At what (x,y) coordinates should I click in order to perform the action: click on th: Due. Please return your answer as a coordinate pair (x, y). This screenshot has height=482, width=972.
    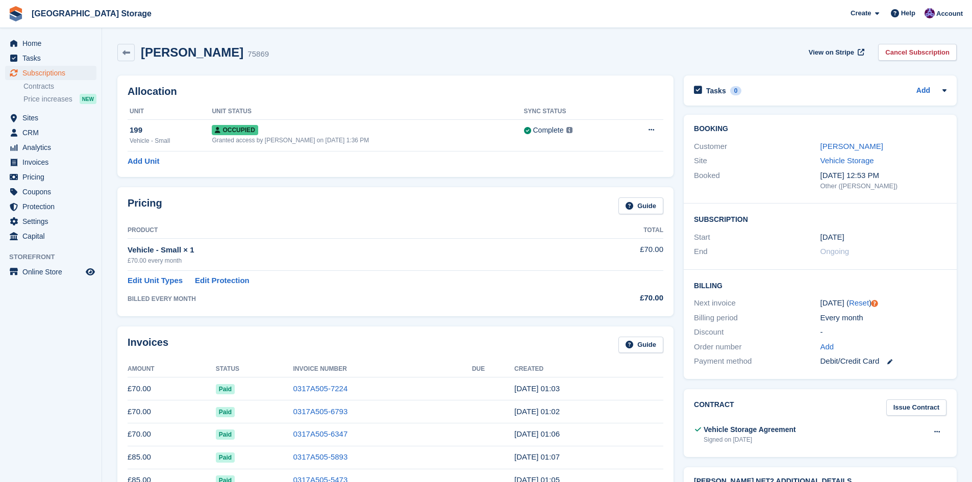
    Looking at the image, I should click on (493, 369).